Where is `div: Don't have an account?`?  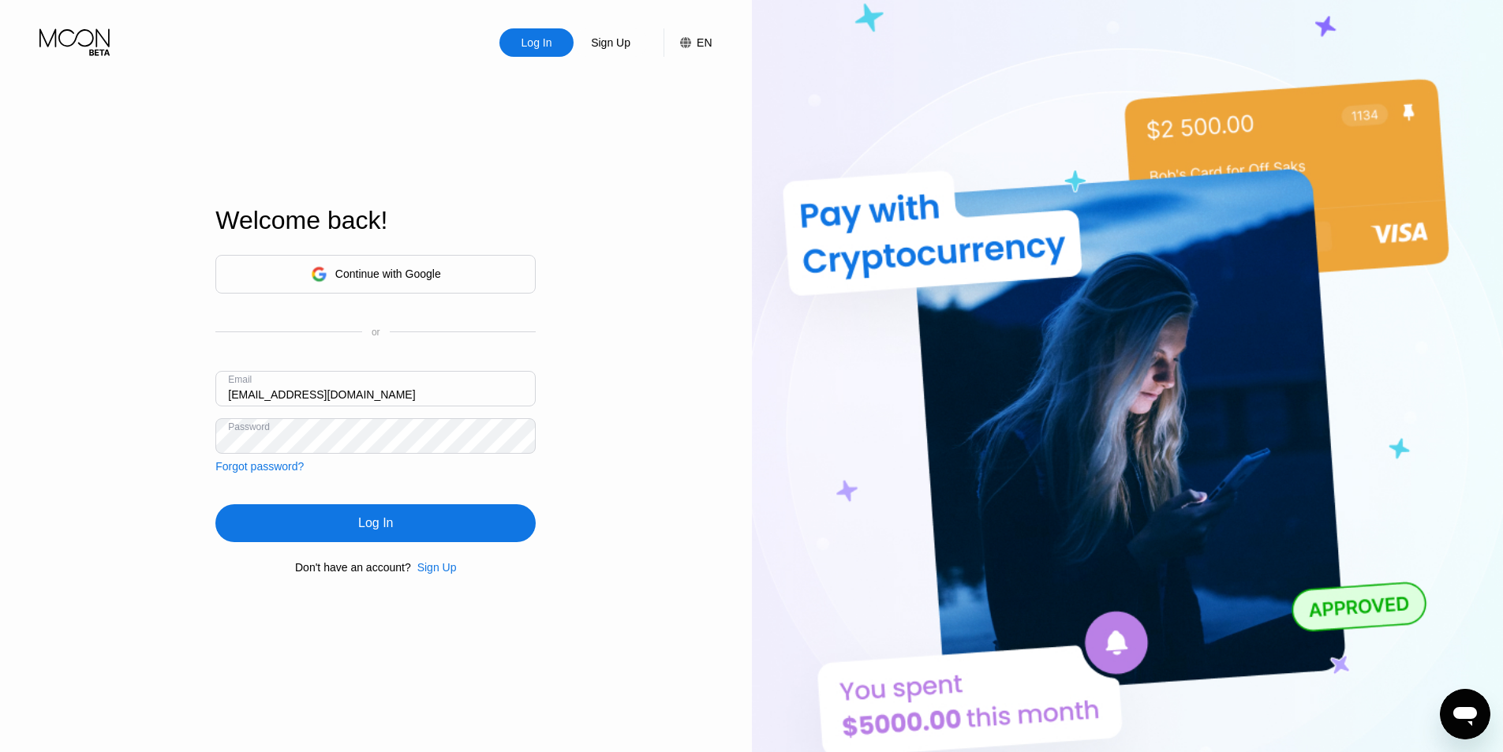 div: Don't have an account? is located at coordinates (353, 567).